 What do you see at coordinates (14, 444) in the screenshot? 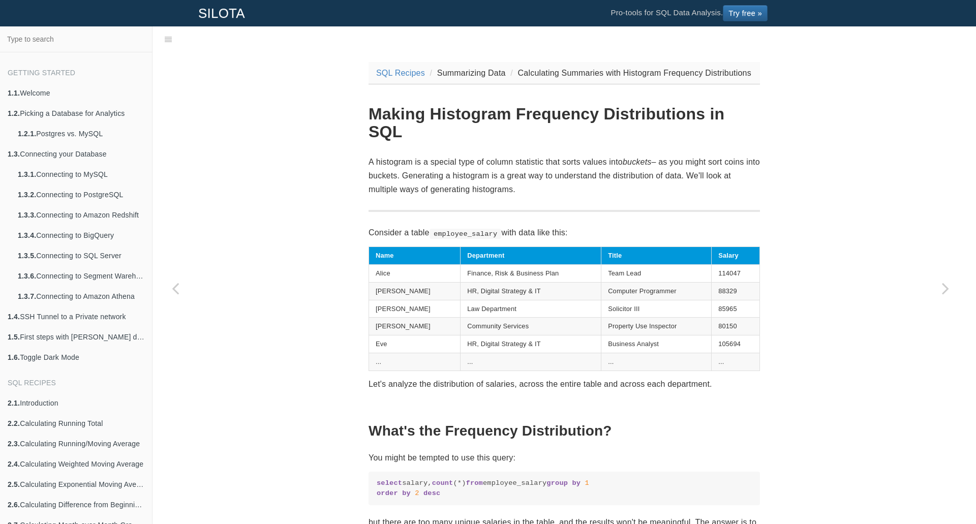
I see `b: 2.3.` at bounding box center [14, 444].